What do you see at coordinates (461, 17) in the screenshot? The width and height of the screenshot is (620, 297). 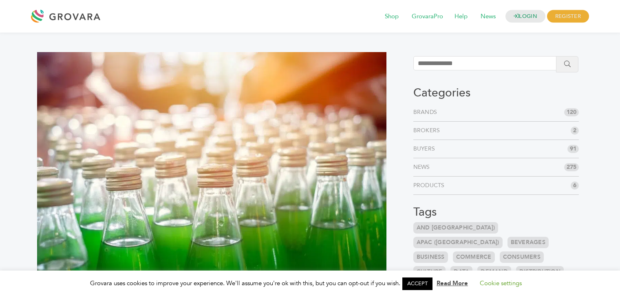 I see `a: Help` at bounding box center [461, 17].